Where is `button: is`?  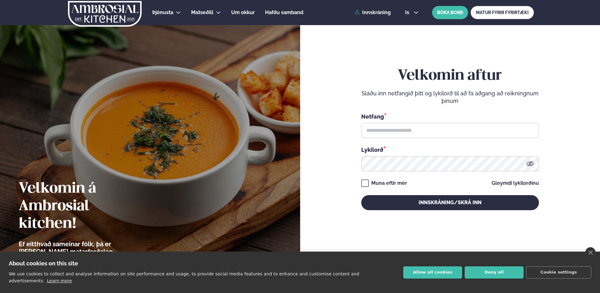 button: is is located at coordinates (412, 13).